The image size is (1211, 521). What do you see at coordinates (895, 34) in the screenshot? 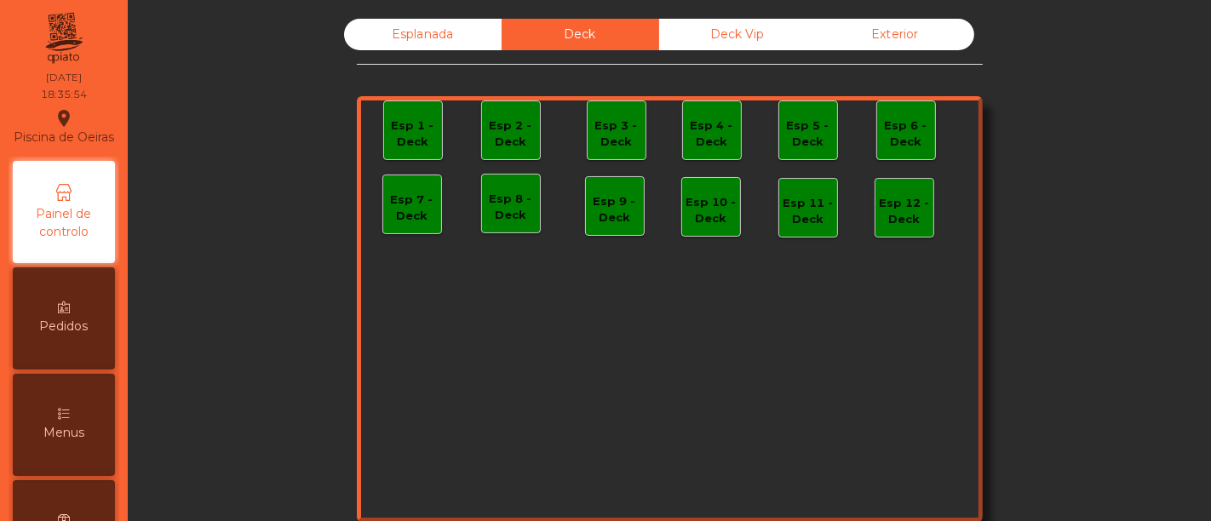
I see `div: Exterior` at bounding box center [895, 34].